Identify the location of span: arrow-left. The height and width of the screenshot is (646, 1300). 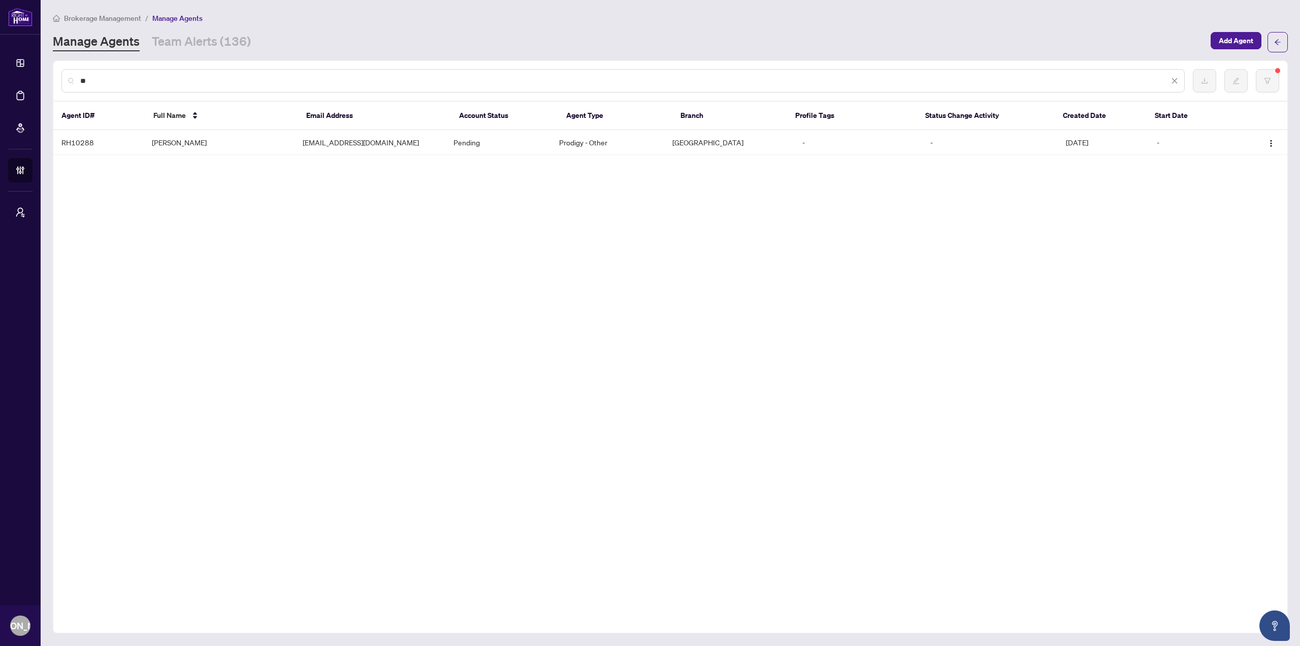
(1278, 42).